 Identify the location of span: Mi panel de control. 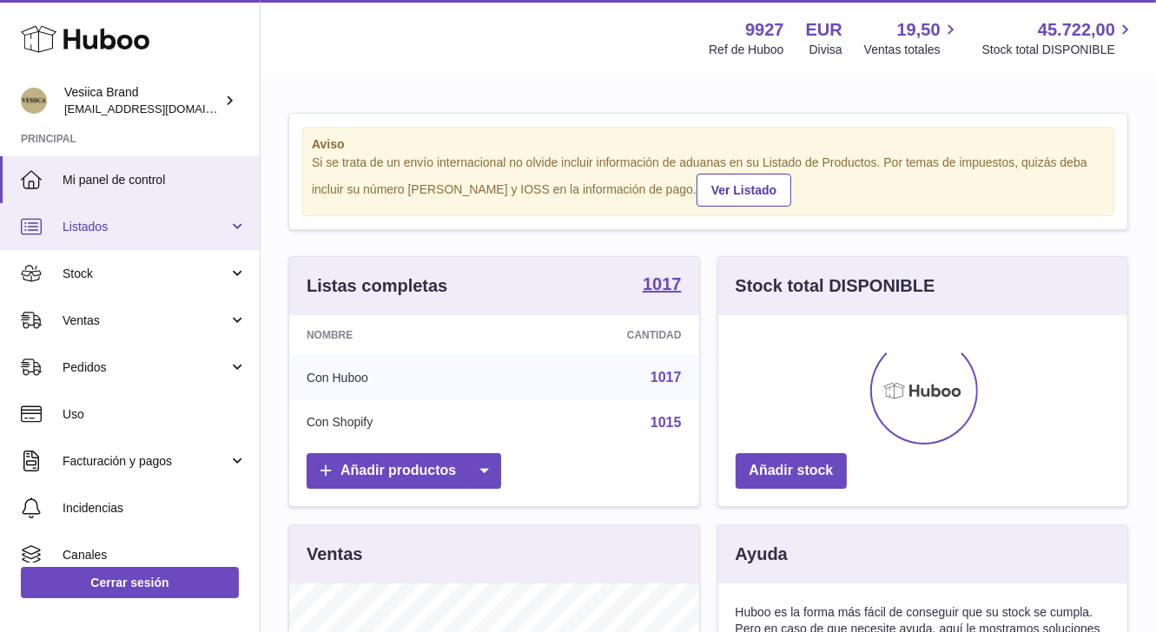
(155, 180).